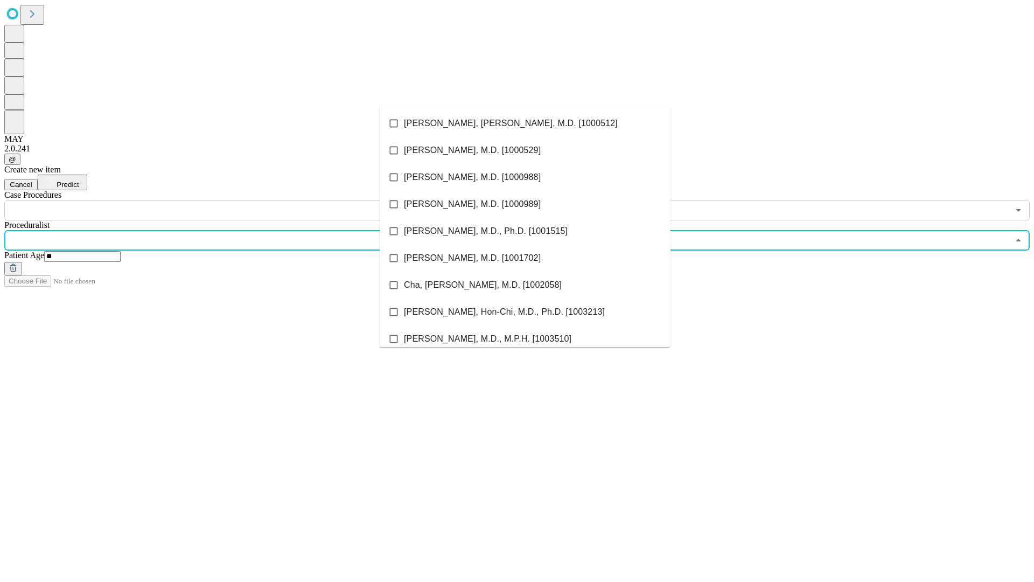 The height and width of the screenshot is (582, 1034). Describe the element at coordinates (517, 149) in the screenshot. I see `div: 2.0.241` at that location.